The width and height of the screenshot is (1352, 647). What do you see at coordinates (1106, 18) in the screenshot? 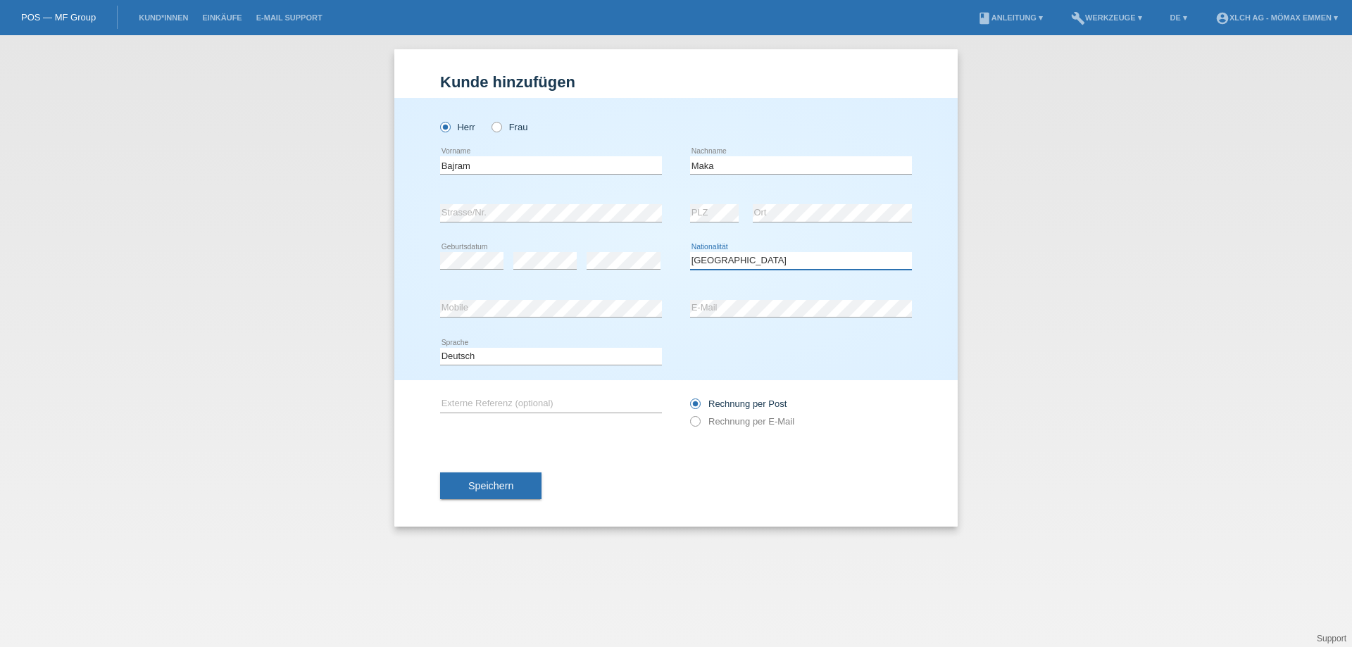
I see `a: buildWerkzeuge ▾` at bounding box center [1106, 18].